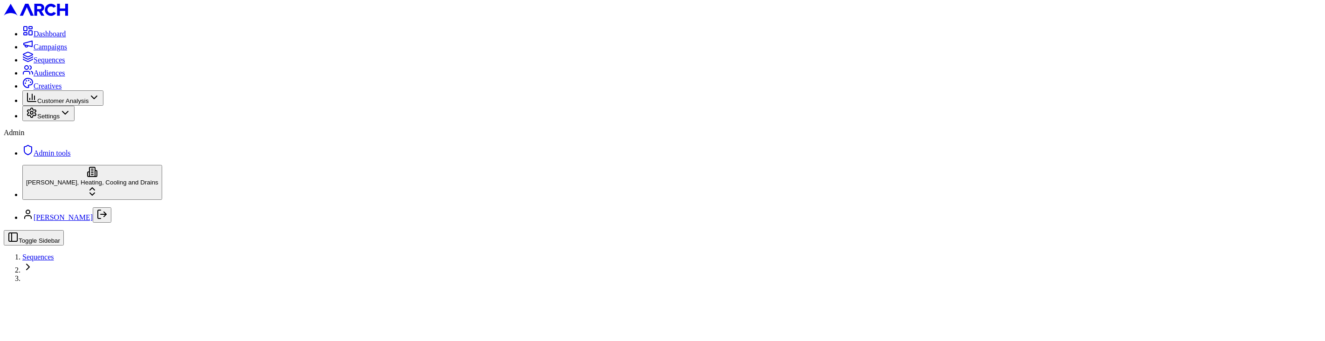 The image size is (1325, 341). I want to click on span: Dashboard, so click(49, 34).